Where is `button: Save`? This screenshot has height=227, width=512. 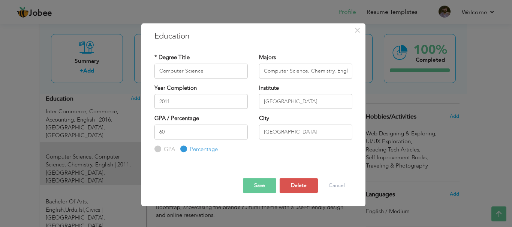 button: Save is located at coordinates (259, 186).